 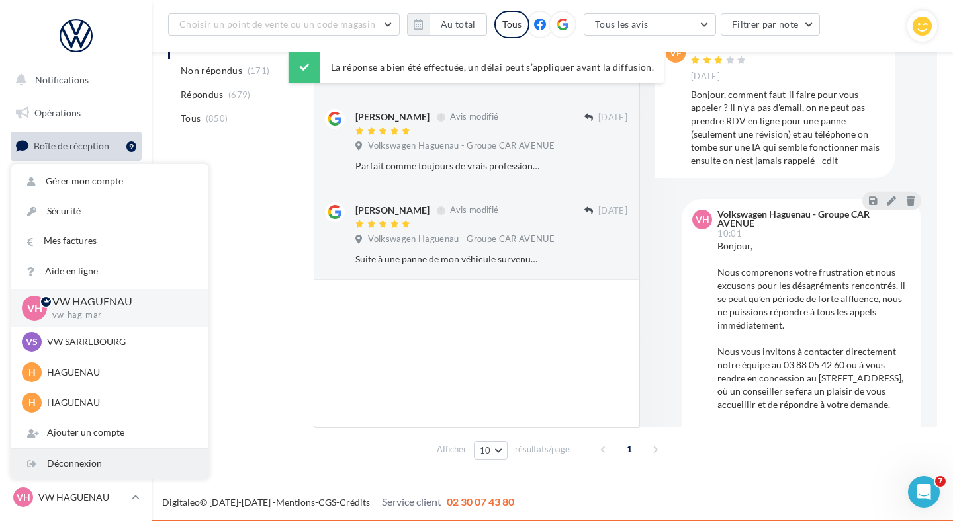 I want to click on span: Tous les avis, so click(x=621, y=24).